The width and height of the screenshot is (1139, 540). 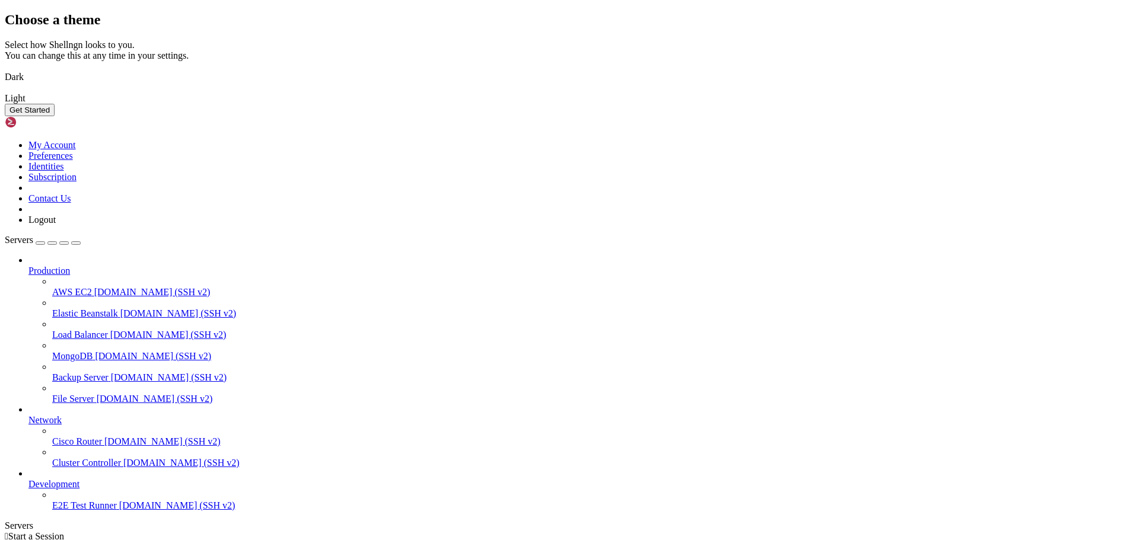 What do you see at coordinates (54, 484) in the screenshot?
I see `span: Development` at bounding box center [54, 484].